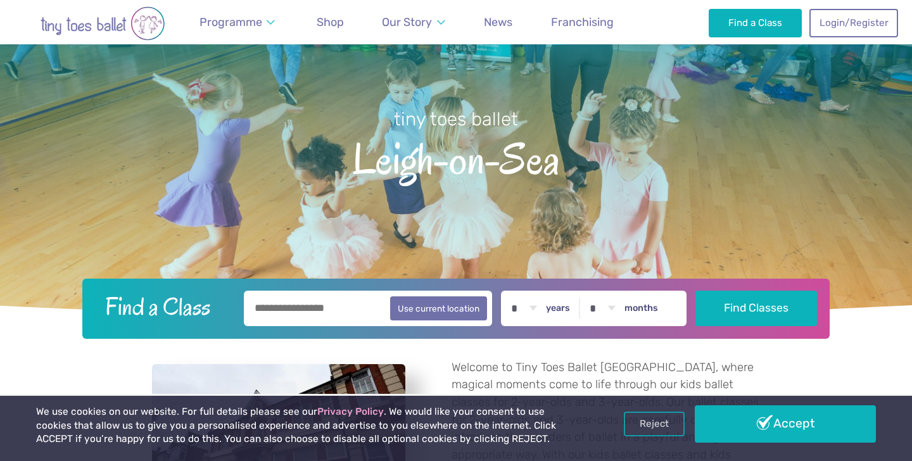 This screenshot has width=912, height=461. Describe the element at coordinates (641, 308) in the screenshot. I see `label: months` at that location.